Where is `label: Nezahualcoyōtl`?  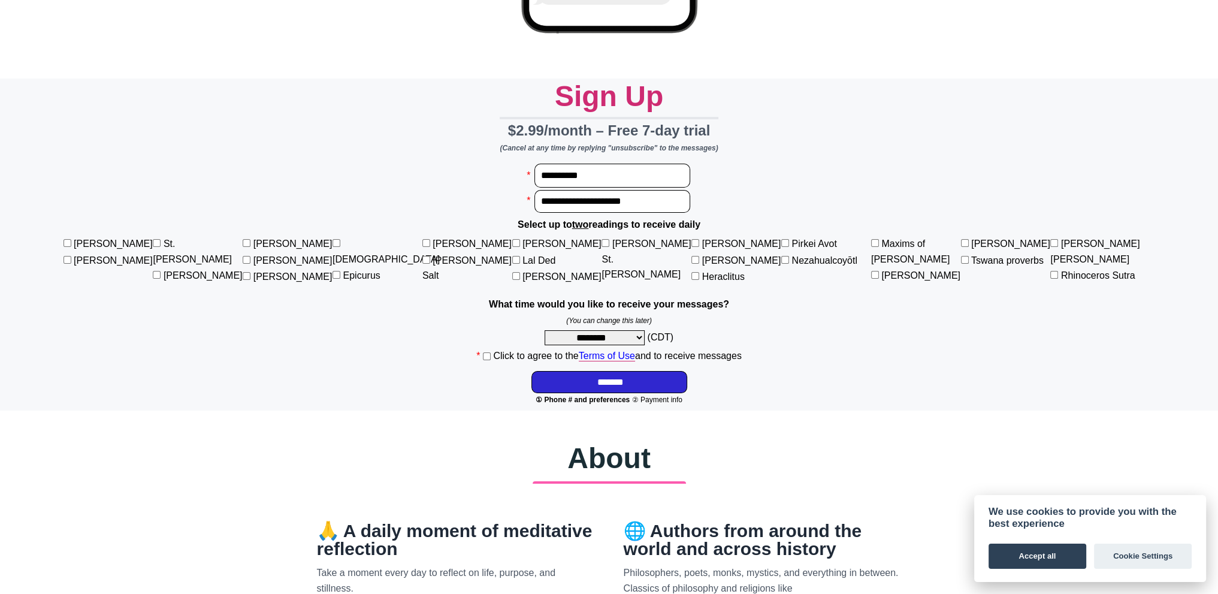
label: Nezahualcoyōtl is located at coordinates (824, 260).